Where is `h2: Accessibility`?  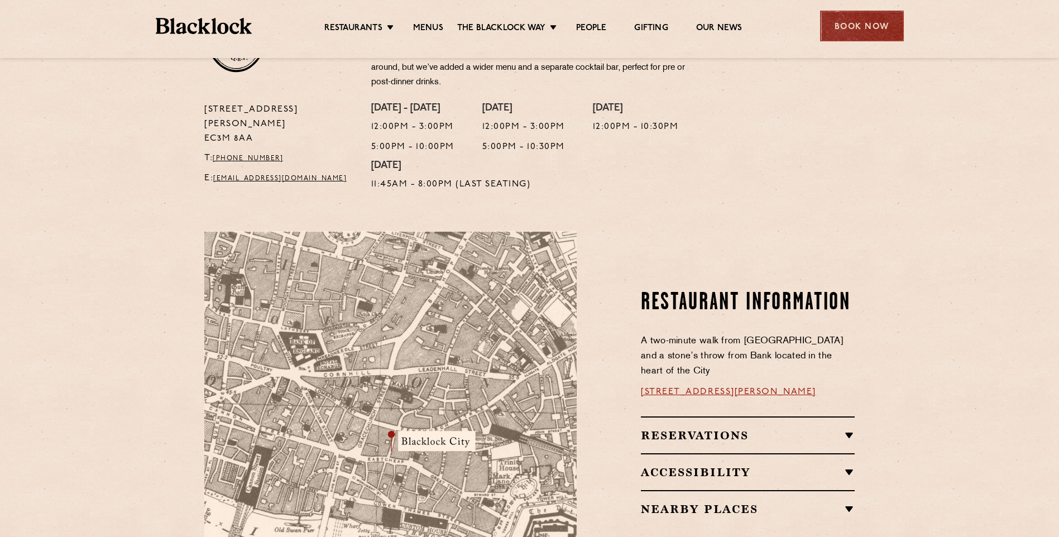 h2: Accessibility is located at coordinates (748, 472).